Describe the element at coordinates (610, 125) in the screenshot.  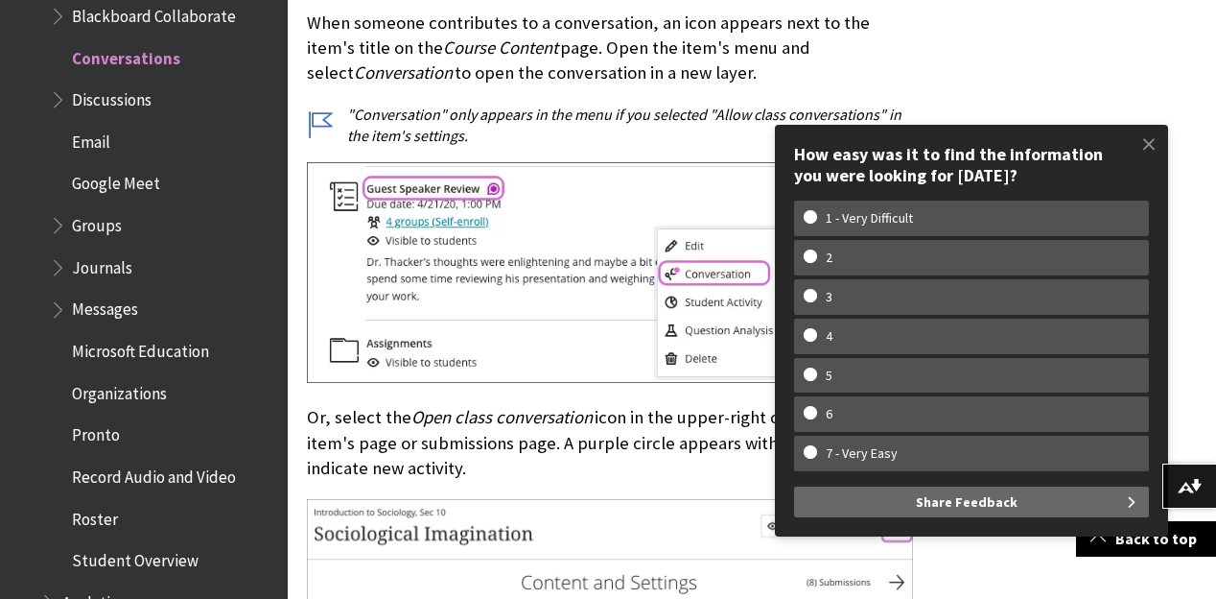
I see `p: only appears in the menu if you selected "Allow class conversations" in the item's settings.` at that location.